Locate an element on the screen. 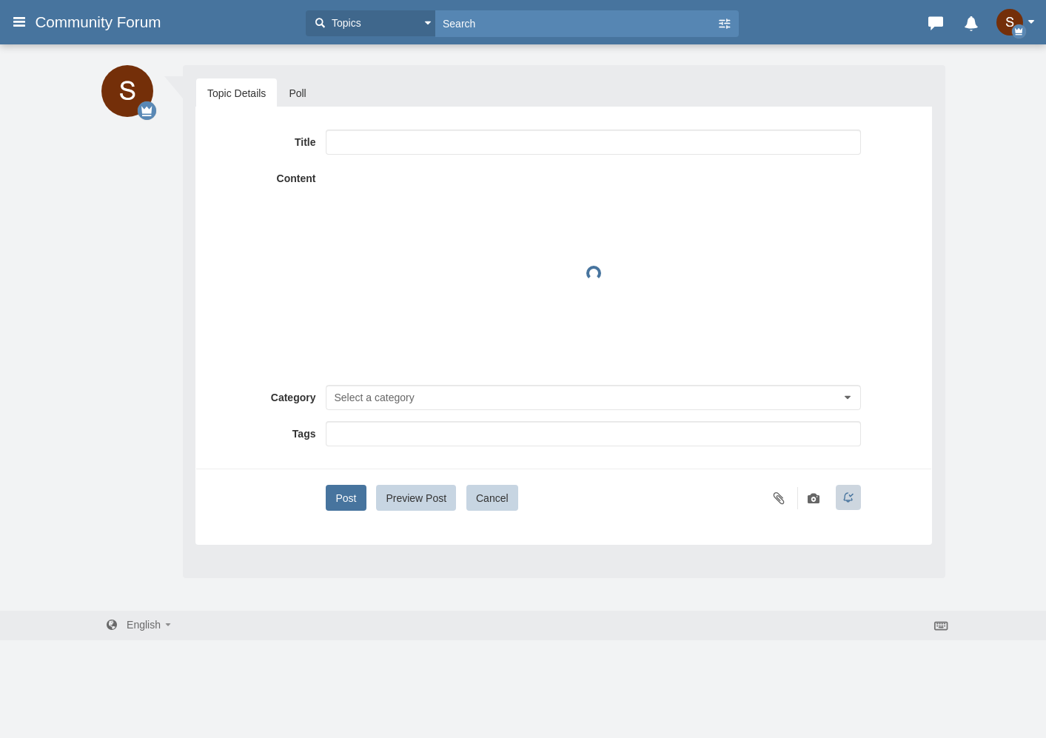  button: Preview Post is located at coordinates (416, 498).